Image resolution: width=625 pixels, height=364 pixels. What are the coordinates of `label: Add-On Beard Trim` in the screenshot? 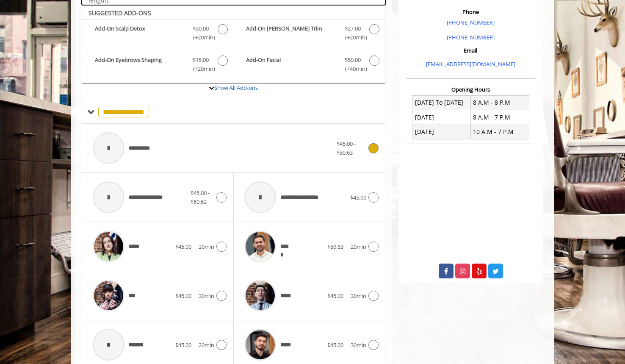 It's located at (309, 34).